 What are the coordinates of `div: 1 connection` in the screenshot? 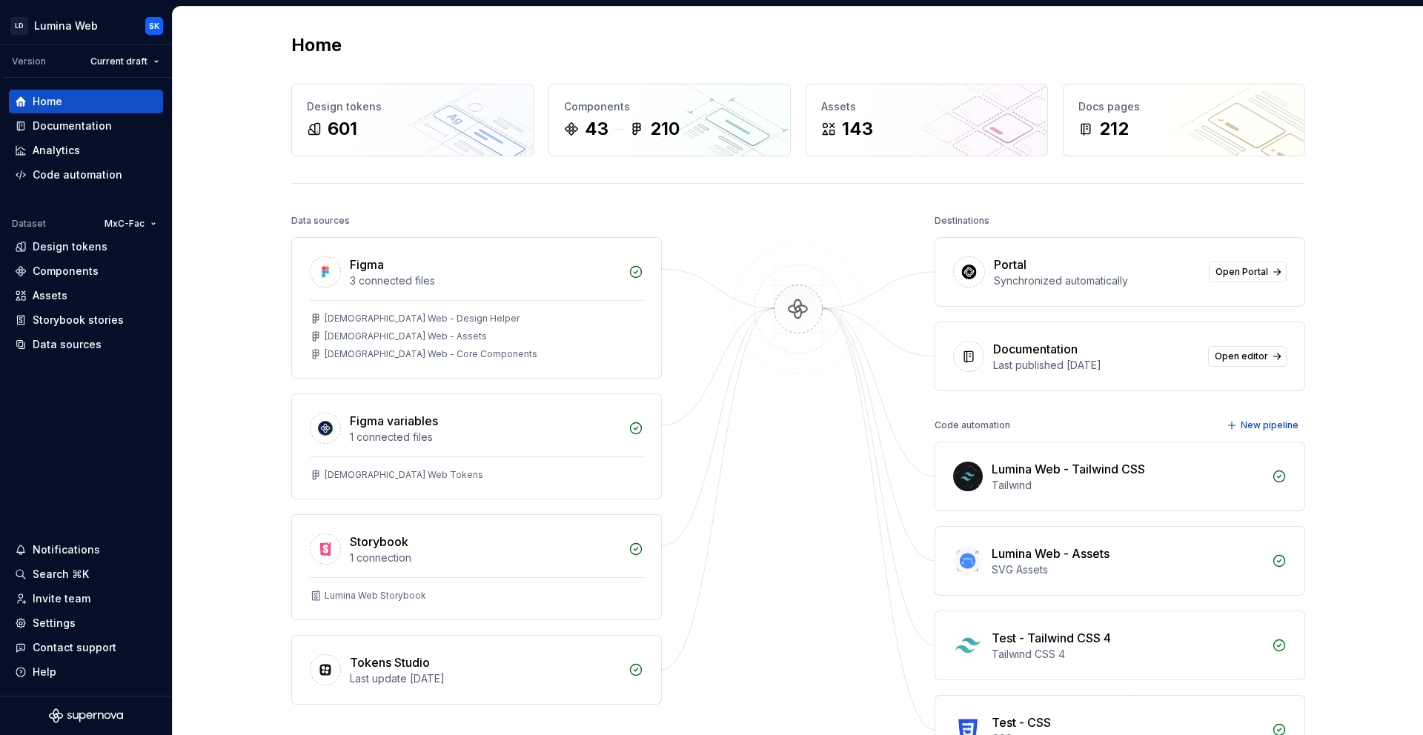 It's located at (485, 558).